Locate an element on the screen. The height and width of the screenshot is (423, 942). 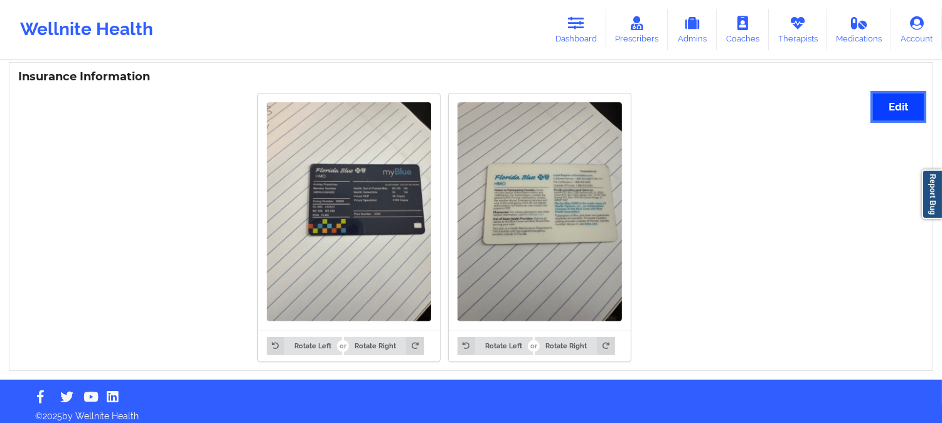
a: Therapists is located at coordinates (798, 30).